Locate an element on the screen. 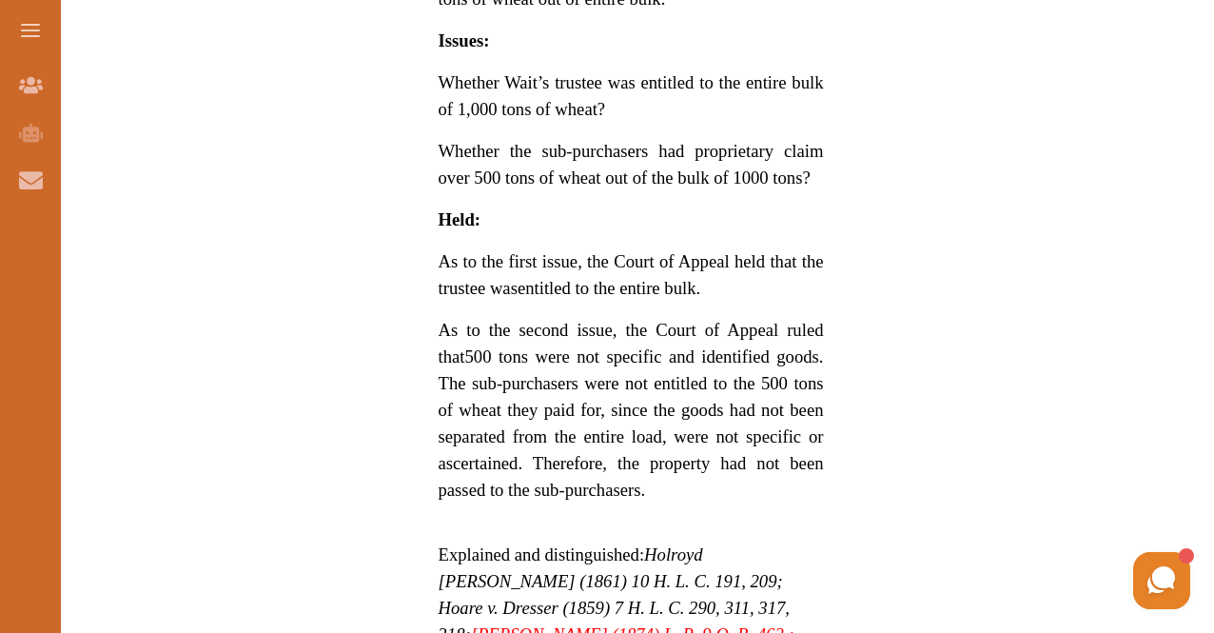 This screenshot has height=633, width=1214. i: 1 is located at coordinates (429, 9).